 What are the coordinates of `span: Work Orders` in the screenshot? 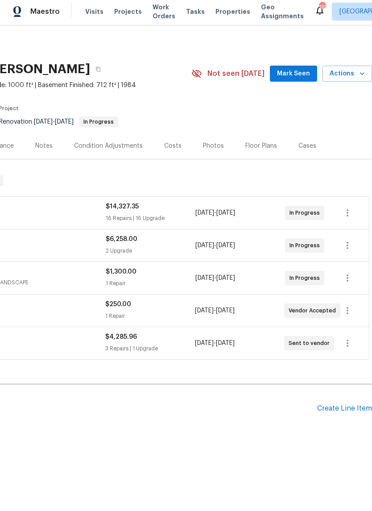 It's located at (164, 14).